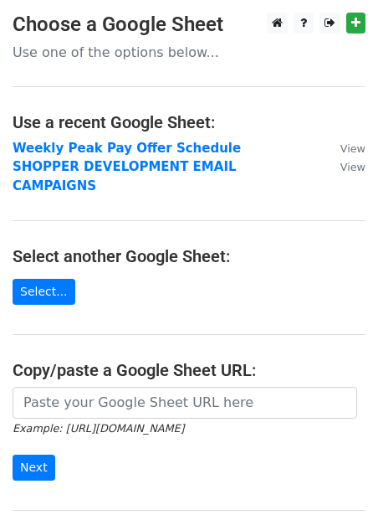  Describe the element at coordinates (44, 291) in the screenshot. I see `a: Select...` at that location.